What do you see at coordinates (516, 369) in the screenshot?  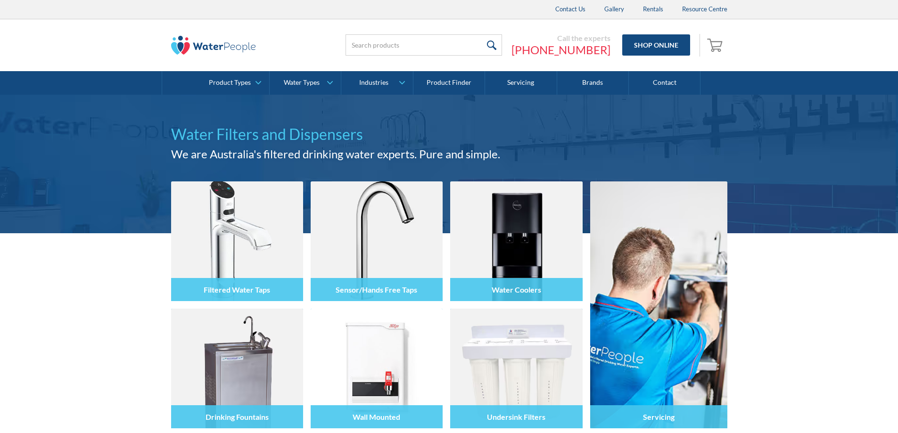 I see `img: Undersink Filters` at bounding box center [516, 369].